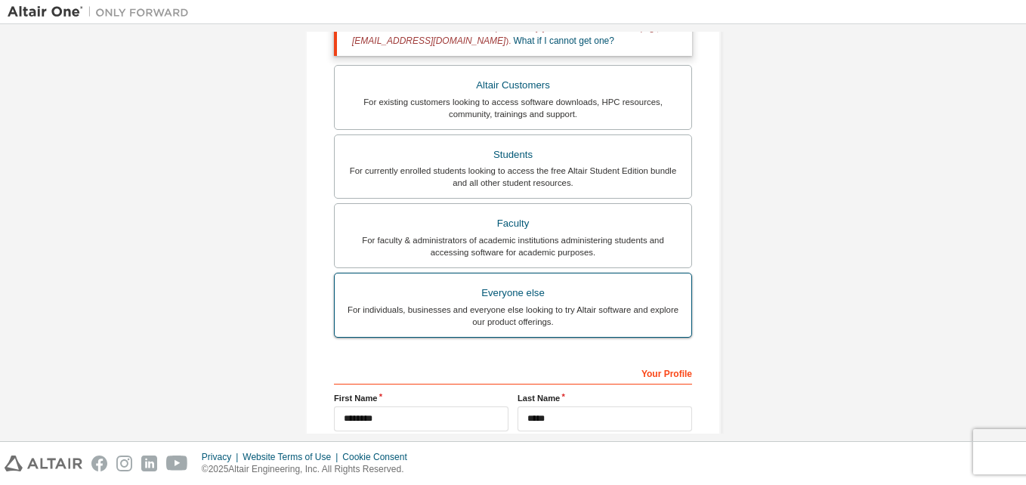 The width and height of the screenshot is (1026, 485). Describe the element at coordinates (604, 398) in the screenshot. I see `label: Last Name` at that location.